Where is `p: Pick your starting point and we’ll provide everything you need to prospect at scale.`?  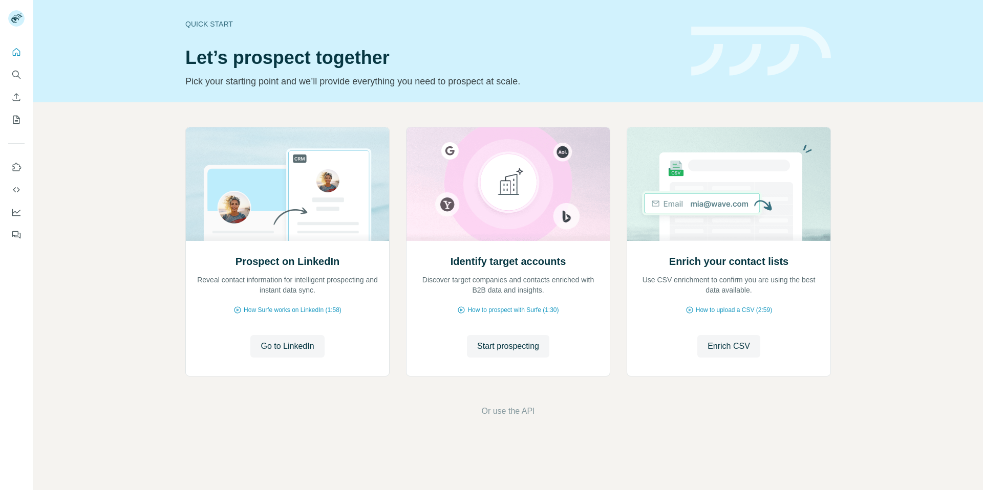 p: Pick your starting point and we’ll provide everything you need to prospect at scale. is located at coordinates (432, 81).